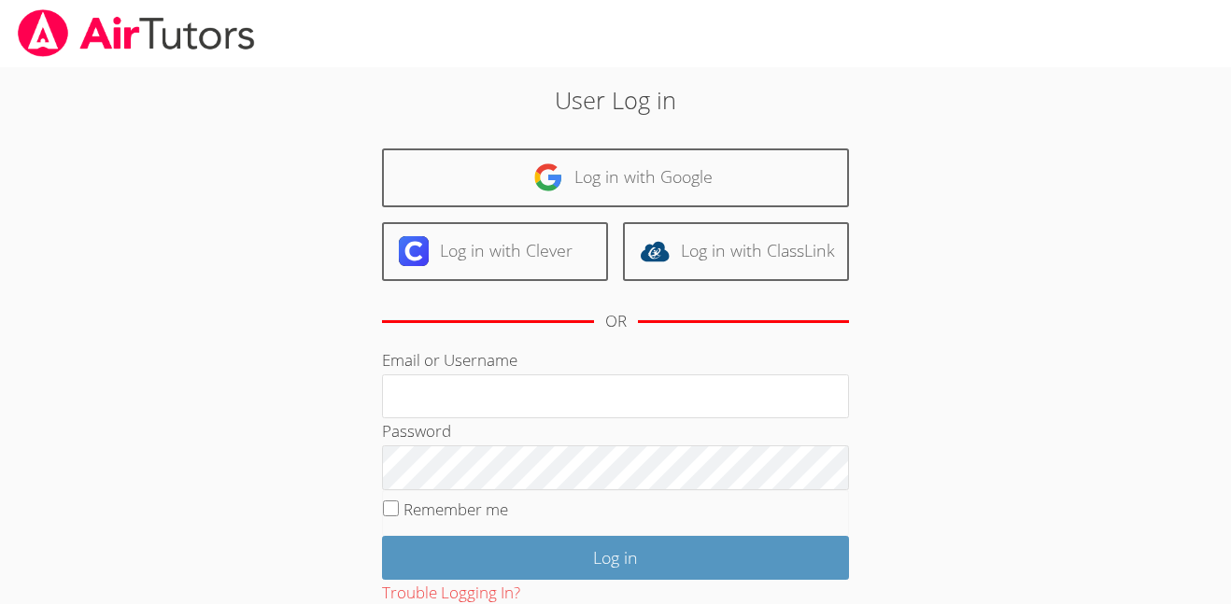 The width and height of the screenshot is (1231, 604). What do you see at coordinates (615, 557) in the screenshot?
I see `input: Log in` at bounding box center [615, 557].